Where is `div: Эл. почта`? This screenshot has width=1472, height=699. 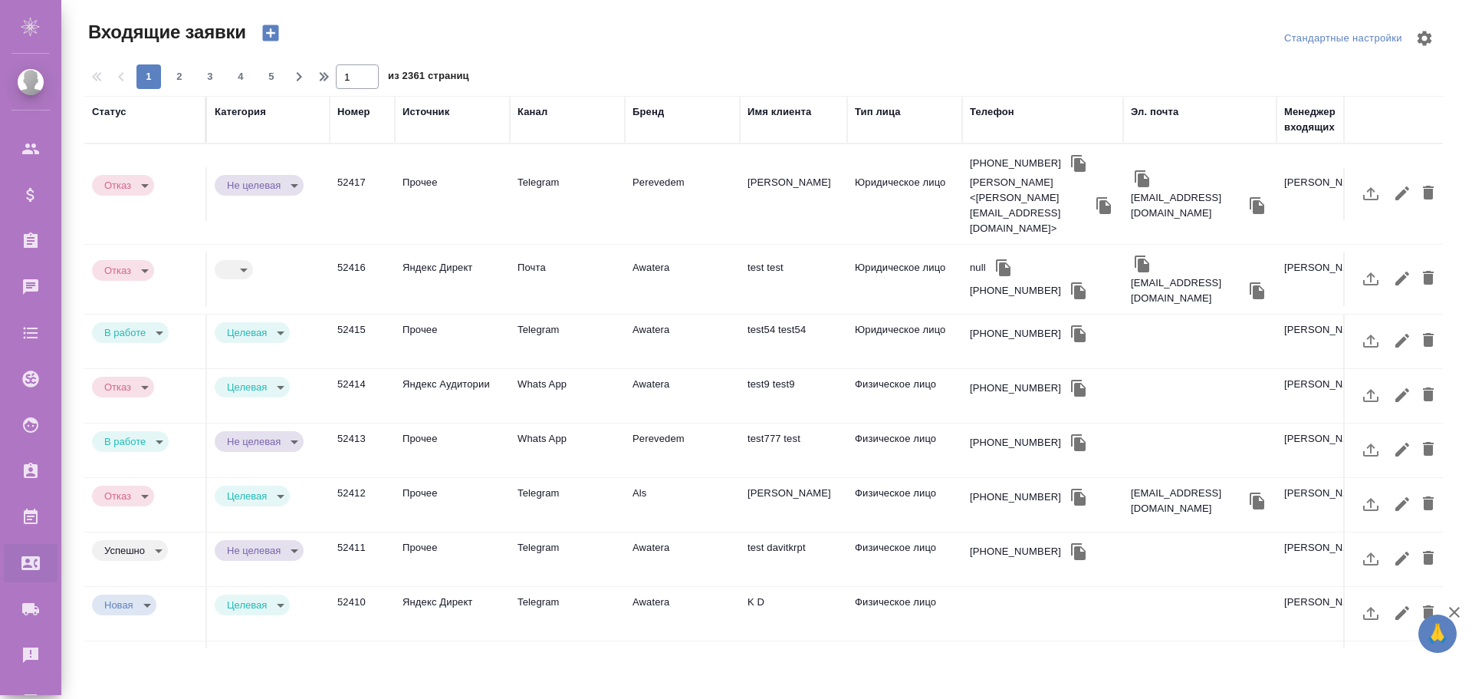 div: Эл. почта is located at coordinates (1155, 112).